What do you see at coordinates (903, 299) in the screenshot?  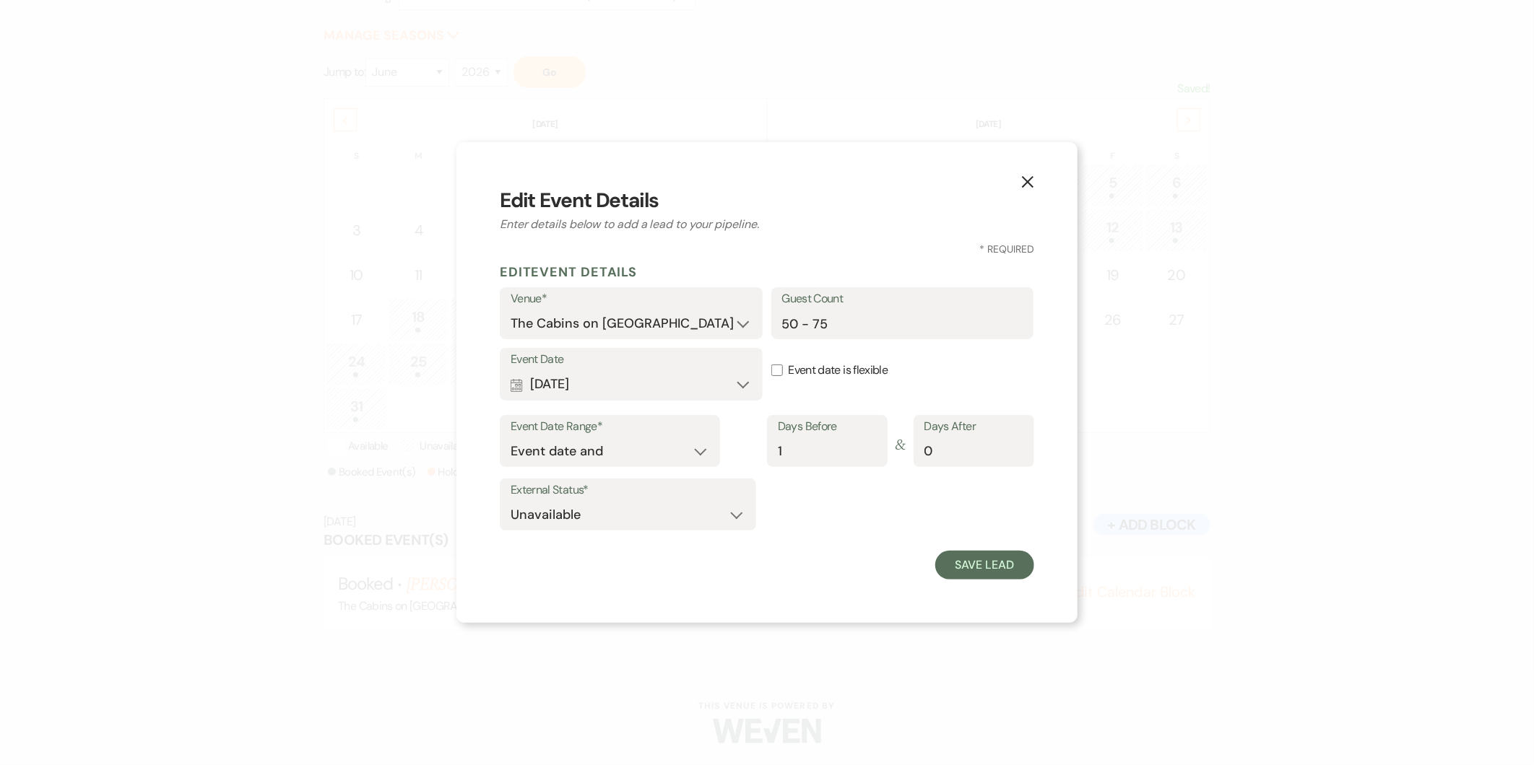 I see `label: Guest Count` at bounding box center [903, 299].